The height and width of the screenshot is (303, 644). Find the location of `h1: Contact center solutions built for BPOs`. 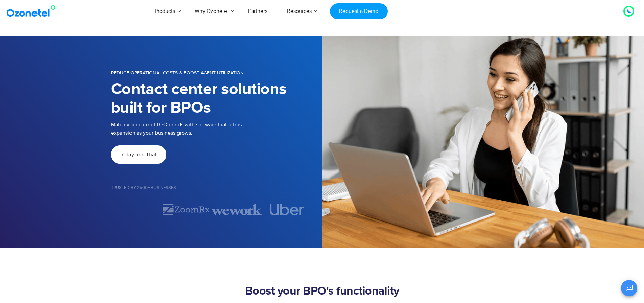

h1: Contact center solutions built for BPOs is located at coordinates (211, 99).